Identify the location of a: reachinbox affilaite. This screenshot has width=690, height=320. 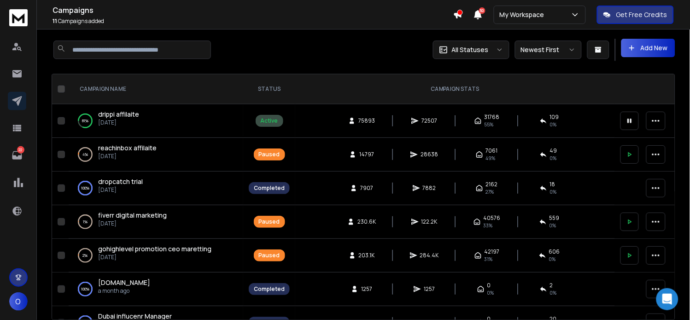
(127, 148).